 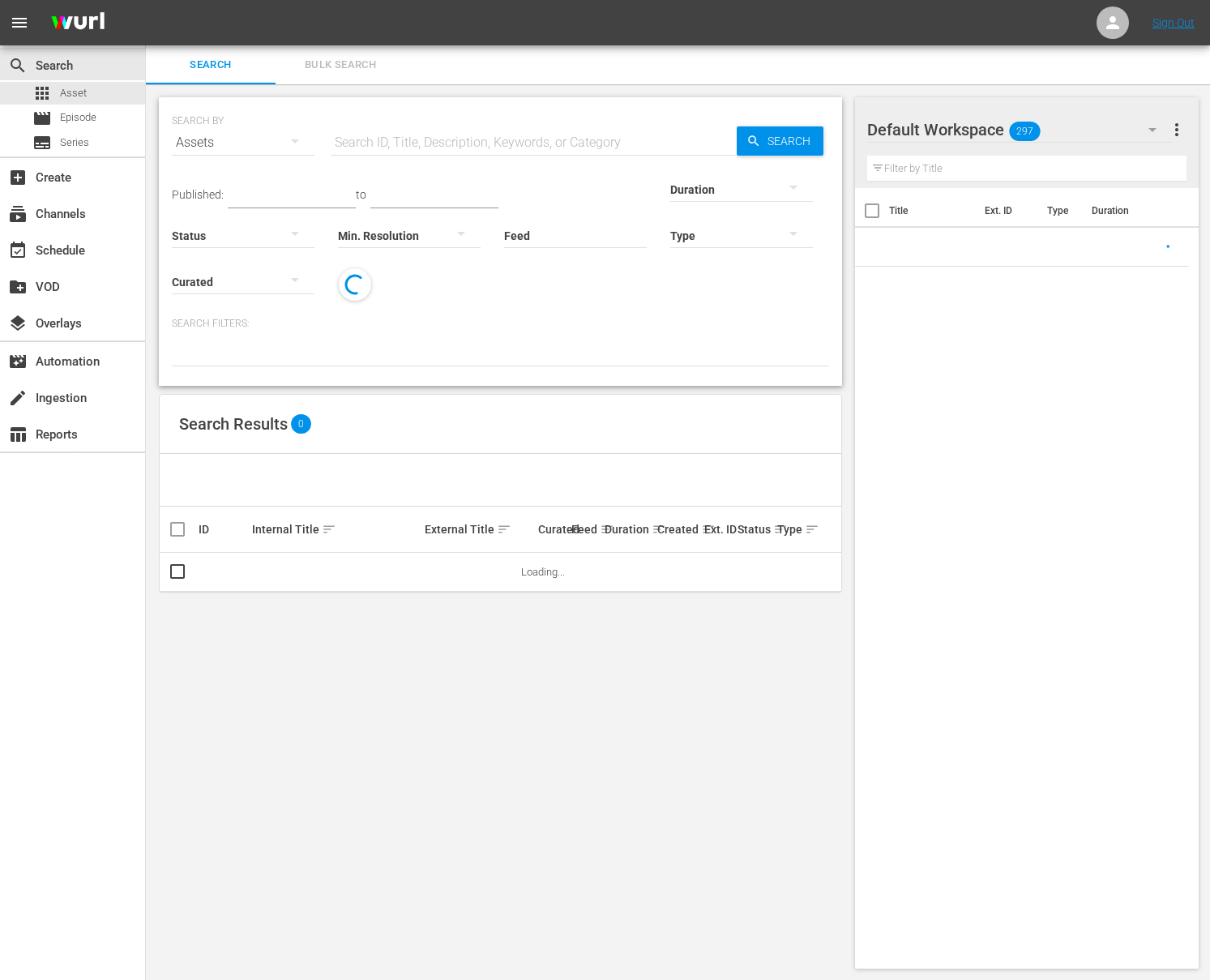 I want to click on span: Schedule, so click(x=18, y=250).